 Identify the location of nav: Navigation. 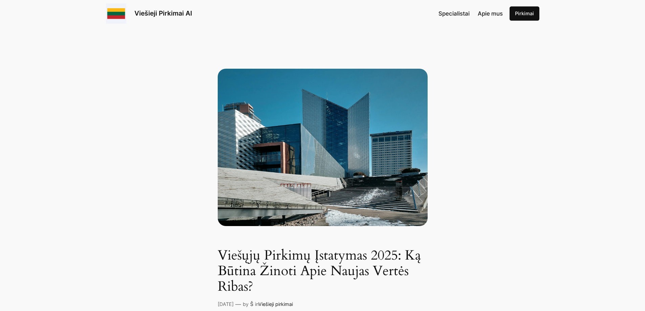
(470, 14).